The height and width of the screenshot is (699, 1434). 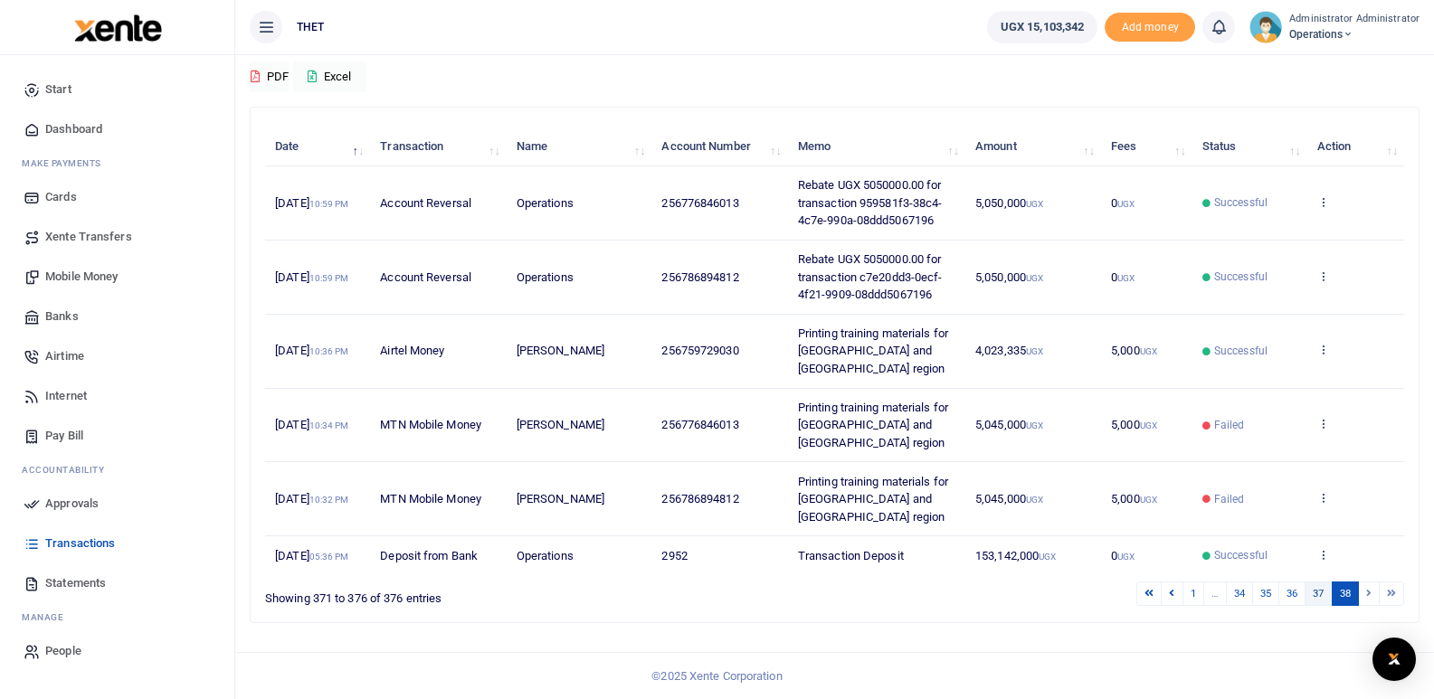 What do you see at coordinates (117, 396) in the screenshot?
I see `a: Internet` at bounding box center [117, 396].